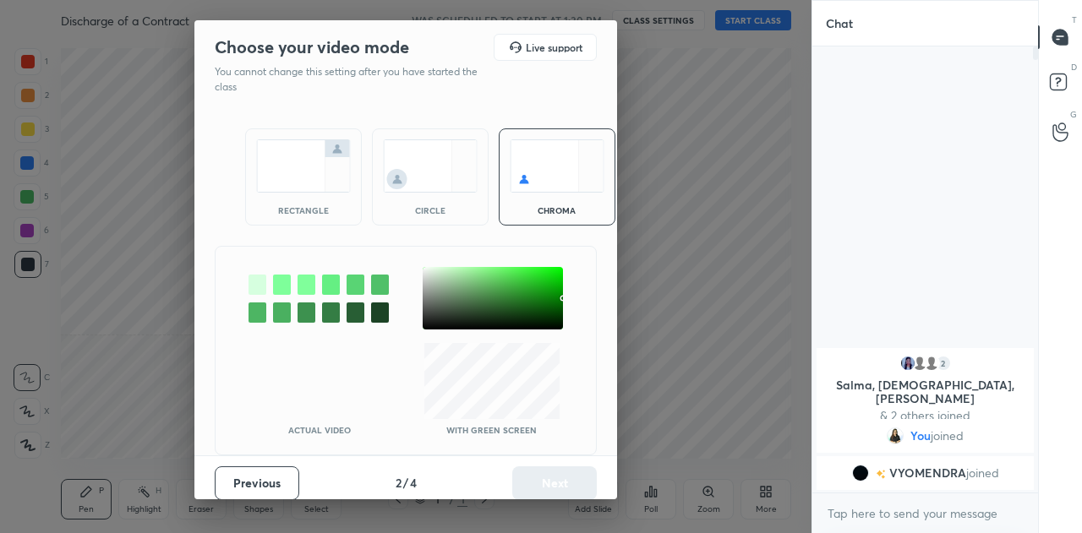  I want to click on img: 2acc21bdc03f411bbe84ed6f67e5794d.jpg, so click(861, 473).